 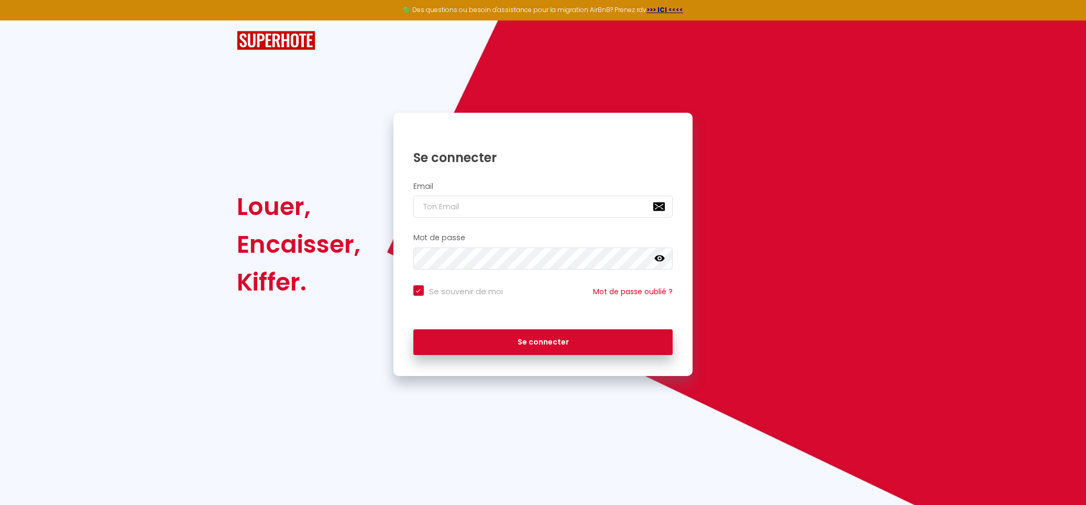 What do you see at coordinates (543, 342) in the screenshot?
I see `button: Se connecter` at bounding box center [543, 342].